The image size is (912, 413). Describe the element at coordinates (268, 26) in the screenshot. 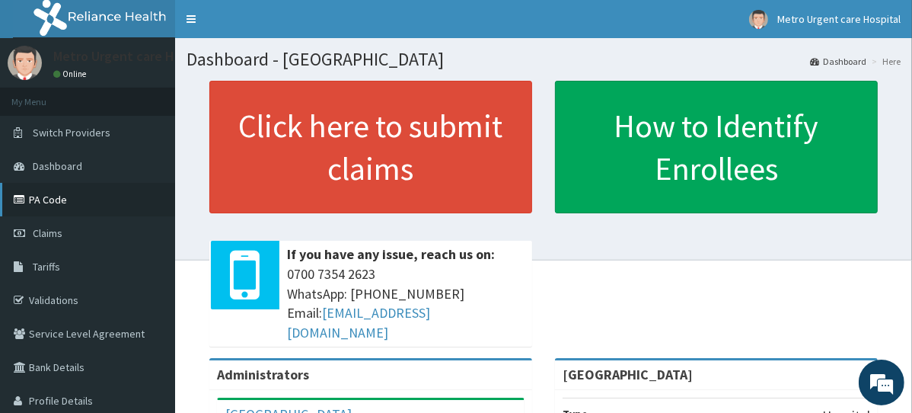

I see `div: Minimize live chat window` at that location.